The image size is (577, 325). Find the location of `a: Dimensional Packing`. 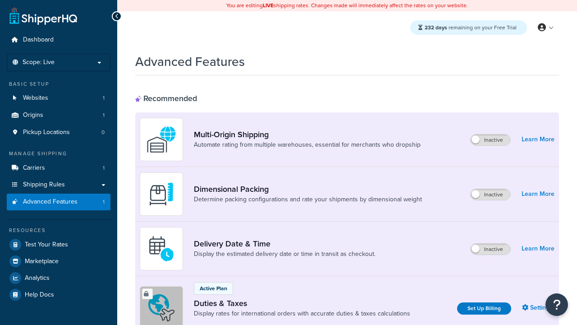

a: Dimensional Packing is located at coordinates (308, 189).